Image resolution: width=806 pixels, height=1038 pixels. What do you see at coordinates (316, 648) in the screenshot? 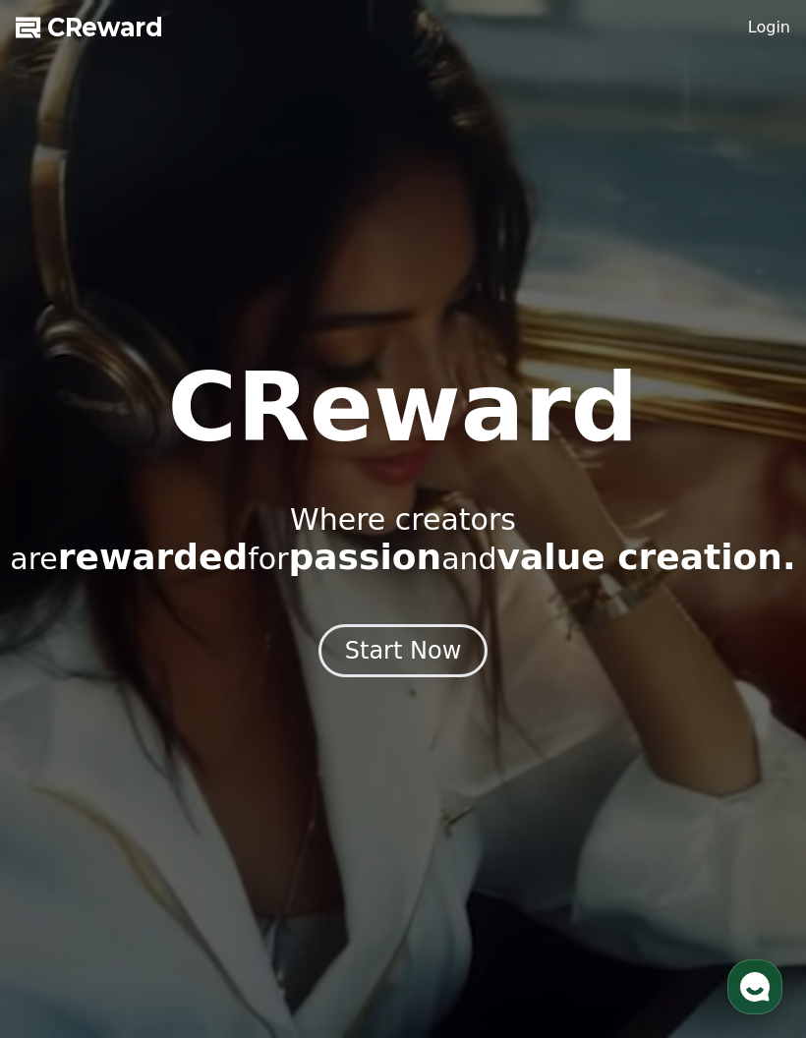
I see `a: Settings` at bounding box center [316, 648].